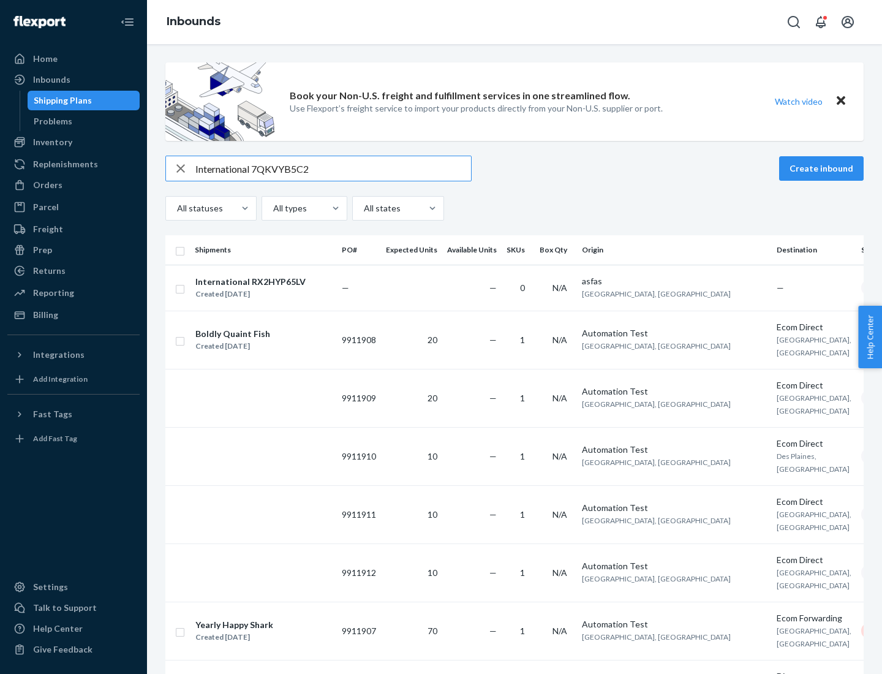 This screenshot has height=674, width=882. I want to click on img: Flexport logo, so click(39, 22).